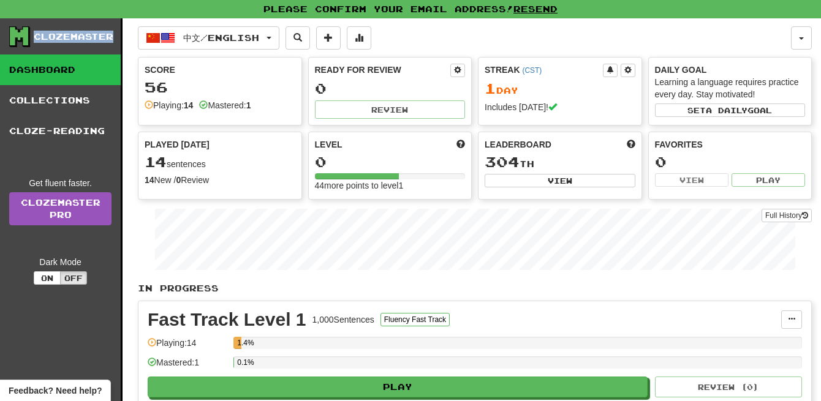  What do you see at coordinates (178, 180) in the screenshot?
I see `strong: 0` at bounding box center [178, 180].